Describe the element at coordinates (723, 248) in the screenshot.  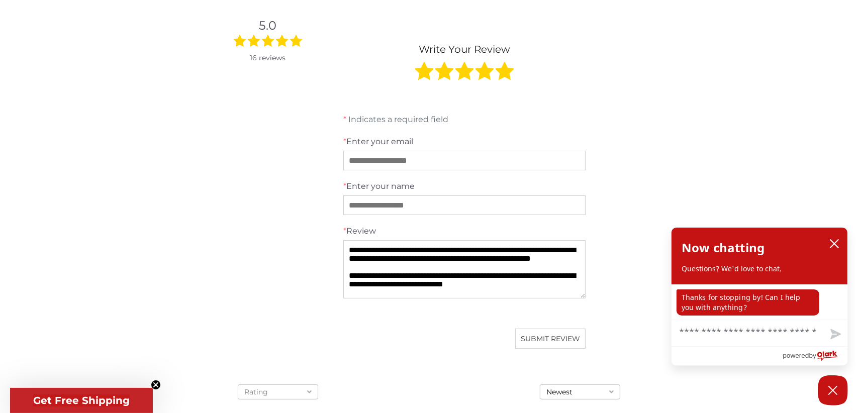
I see `h2: Now chatting` at that location.